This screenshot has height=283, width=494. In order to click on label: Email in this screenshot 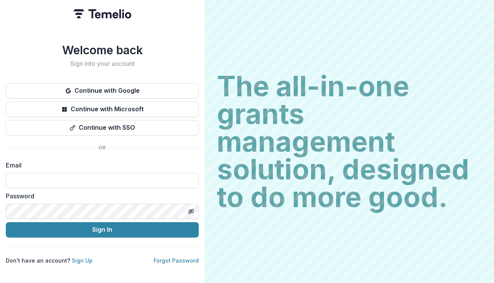, I will do `click(100, 165)`.